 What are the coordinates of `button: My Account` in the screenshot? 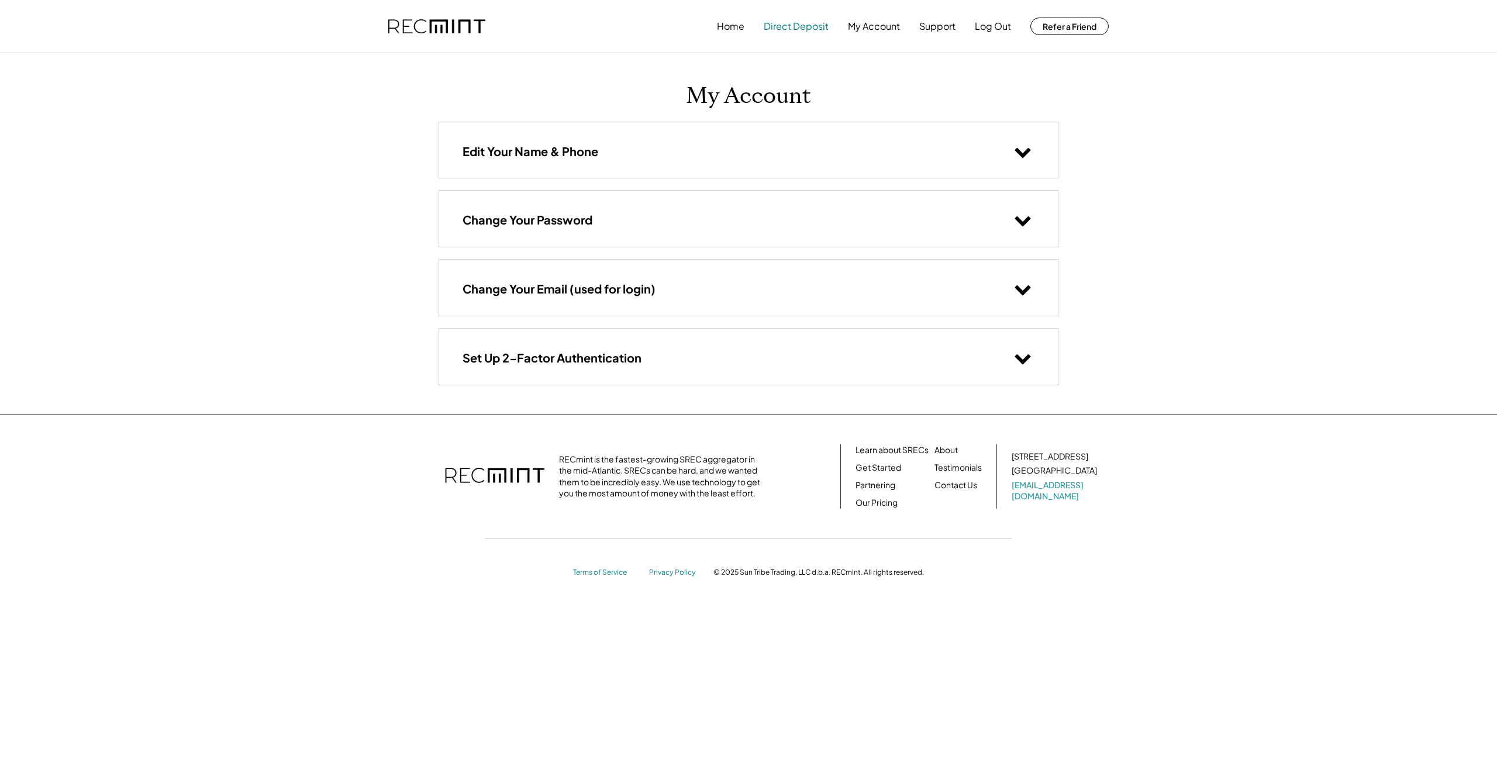 It's located at (873, 26).